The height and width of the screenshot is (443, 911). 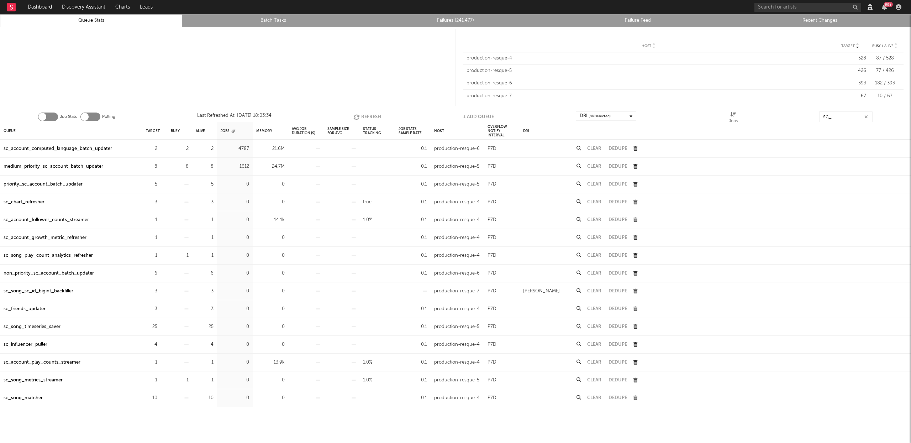 I want to click on div: 1612, so click(x=235, y=167).